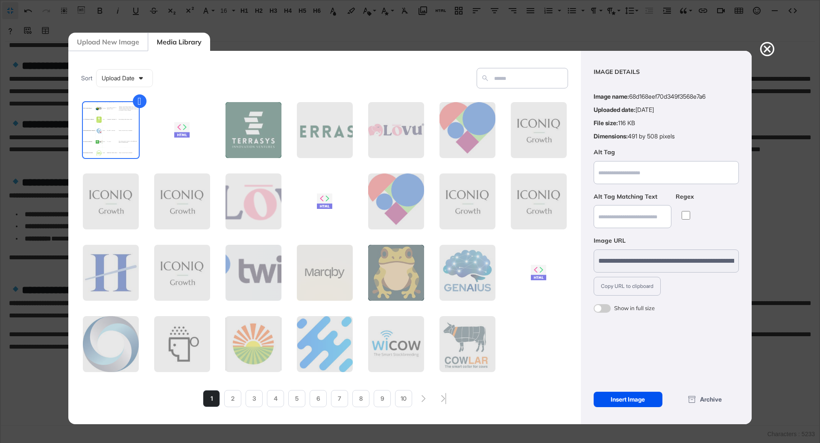 Image resolution: width=820 pixels, height=443 pixels. I want to click on label: Alt Tag, so click(666, 152).